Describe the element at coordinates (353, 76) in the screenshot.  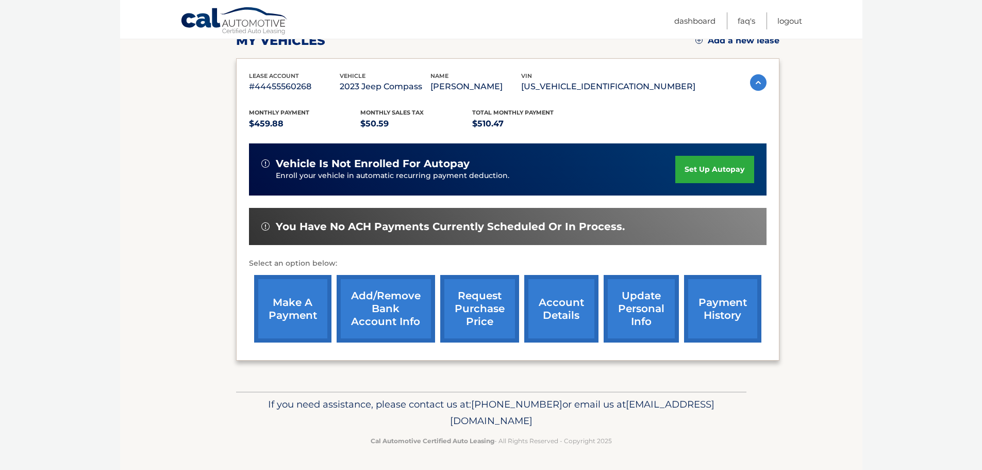
I see `span: vehicle` at that location.